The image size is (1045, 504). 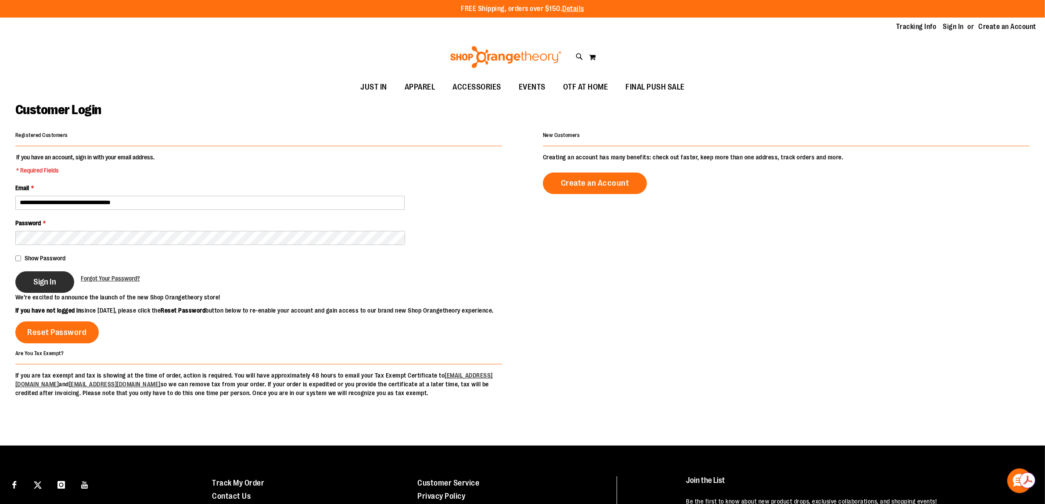 What do you see at coordinates (449, 483) in the screenshot?
I see `a: Customer Service` at bounding box center [449, 483].